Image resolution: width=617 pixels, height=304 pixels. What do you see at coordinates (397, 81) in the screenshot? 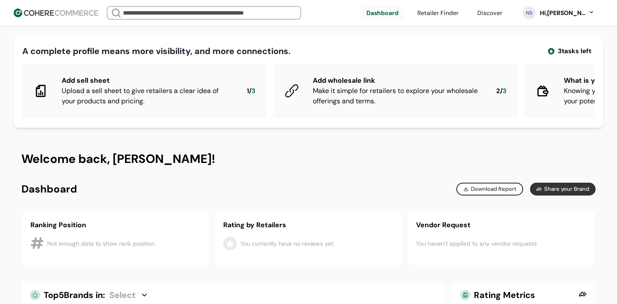
I see `div: Add wholesale link` at bounding box center [397, 81].